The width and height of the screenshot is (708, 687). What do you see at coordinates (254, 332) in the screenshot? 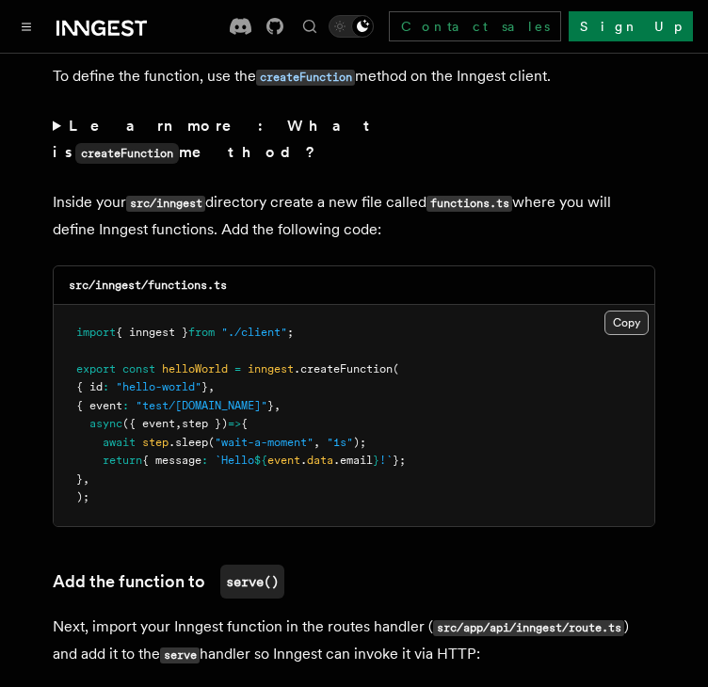
I see `span: "./client"` at bounding box center [254, 332].